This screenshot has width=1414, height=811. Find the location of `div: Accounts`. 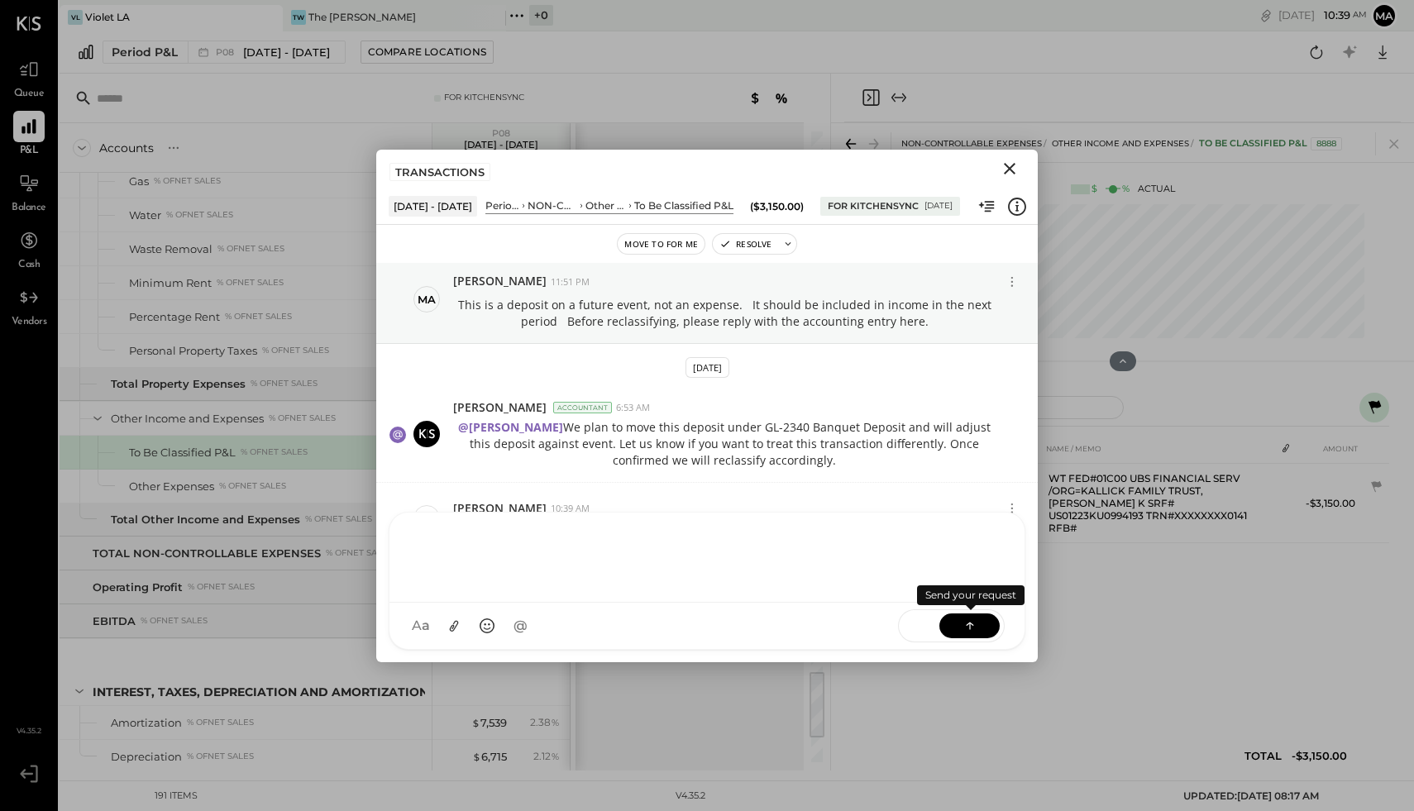

div: Accounts is located at coordinates (126, 148).